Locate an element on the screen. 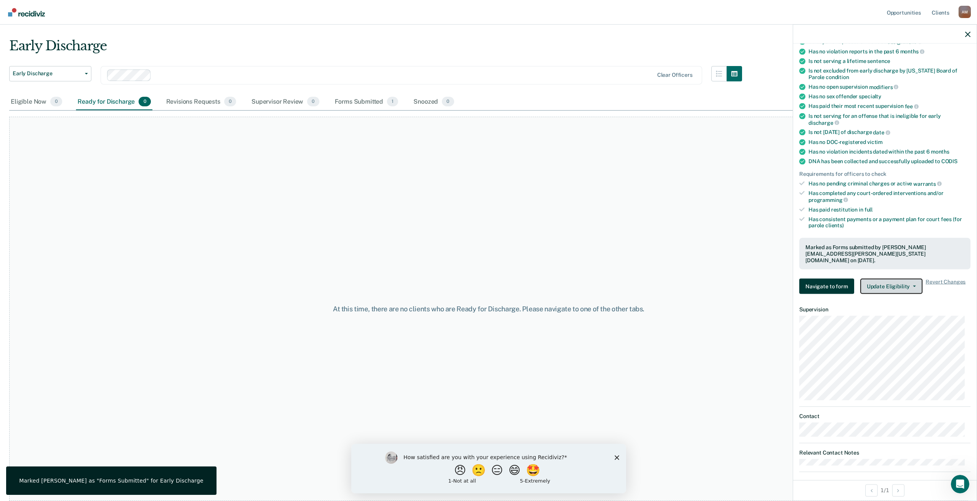 The height and width of the screenshot is (501, 977). div: Has no violation reports in the past 6 is located at coordinates (890, 51).